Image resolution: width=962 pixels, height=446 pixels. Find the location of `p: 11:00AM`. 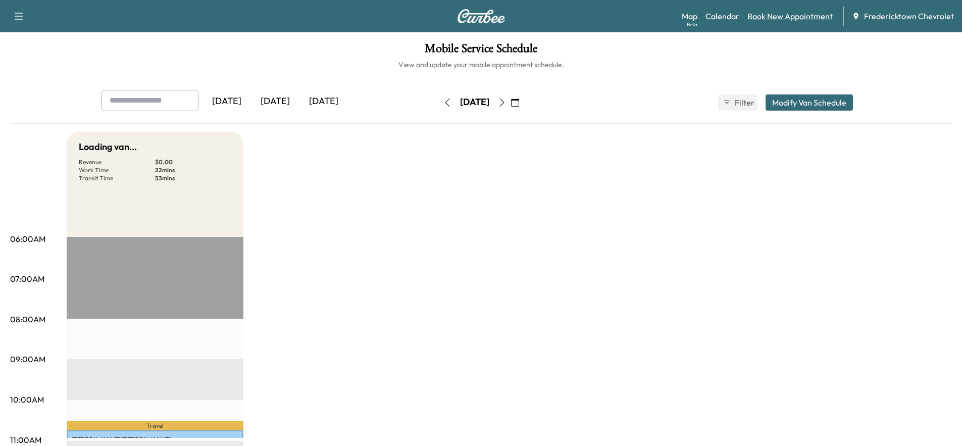

p: 11:00AM is located at coordinates (26, 440).